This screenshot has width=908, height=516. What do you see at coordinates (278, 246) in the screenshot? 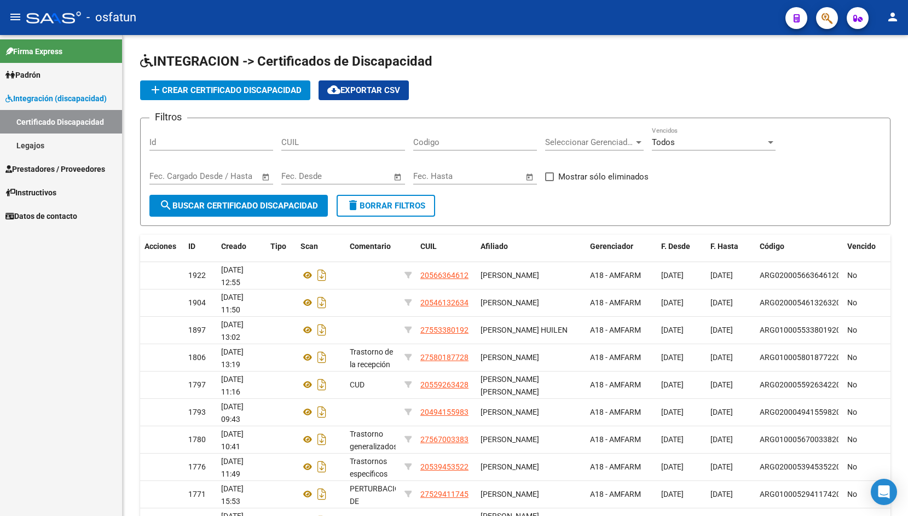
I see `span: Tipo` at bounding box center [278, 246].